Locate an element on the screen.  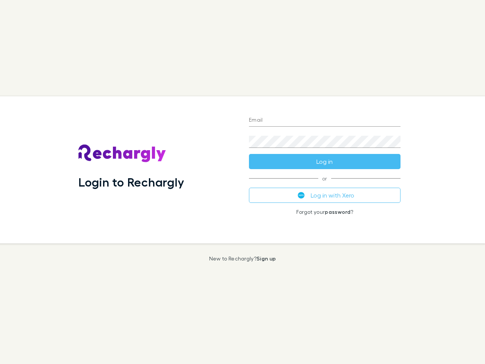
img: Xero's logo is located at coordinates (301, 195).